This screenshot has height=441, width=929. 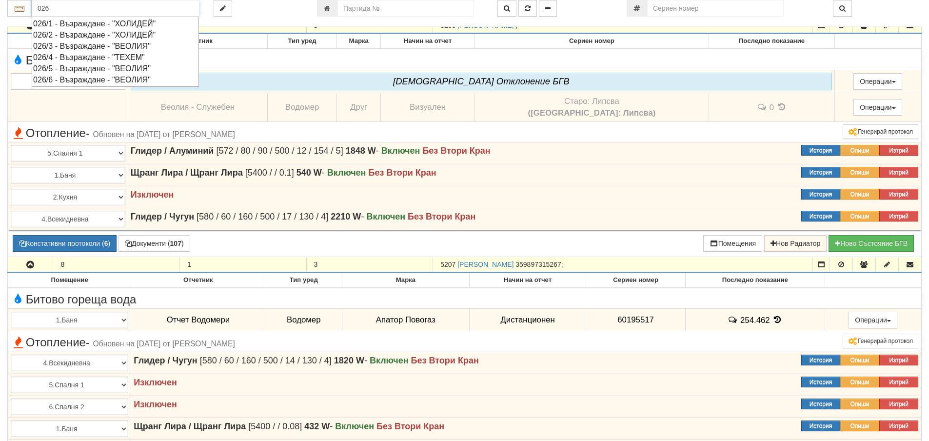 What do you see at coordinates (115, 68) in the screenshot?
I see `div: 026/5 - Възраждане - "ВЕОЛИЯ"` at bounding box center [115, 68].